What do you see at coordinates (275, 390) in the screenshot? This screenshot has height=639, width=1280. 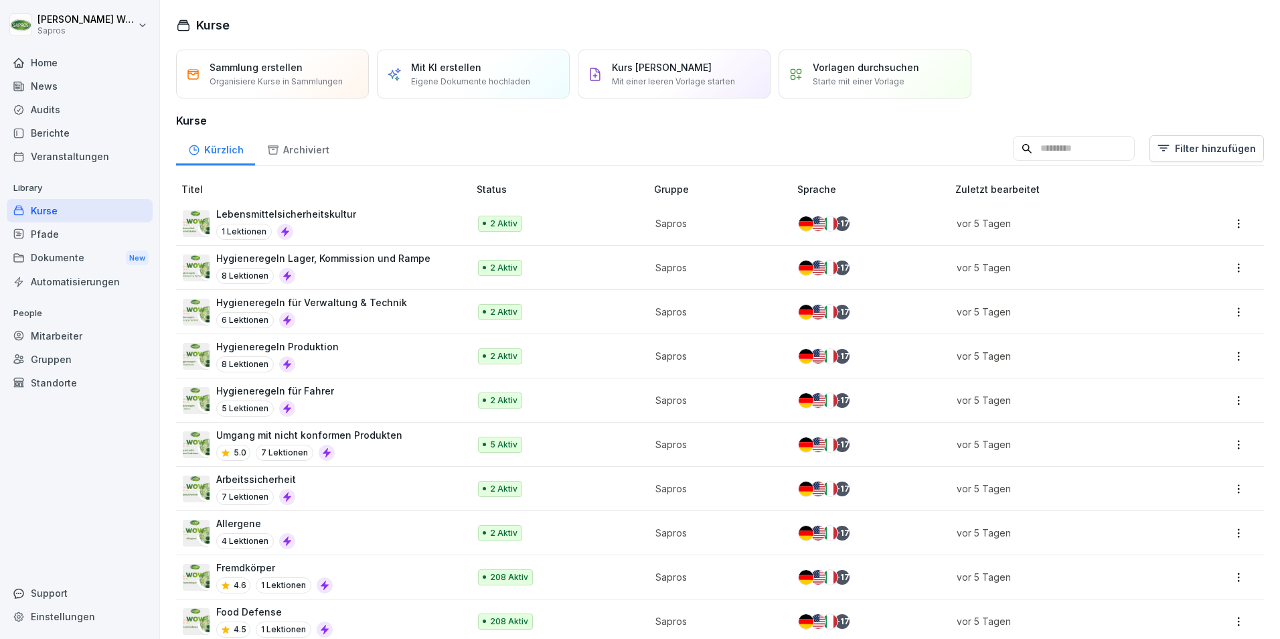 I see `p: Hygieneregeln für Fahrer` at bounding box center [275, 390].